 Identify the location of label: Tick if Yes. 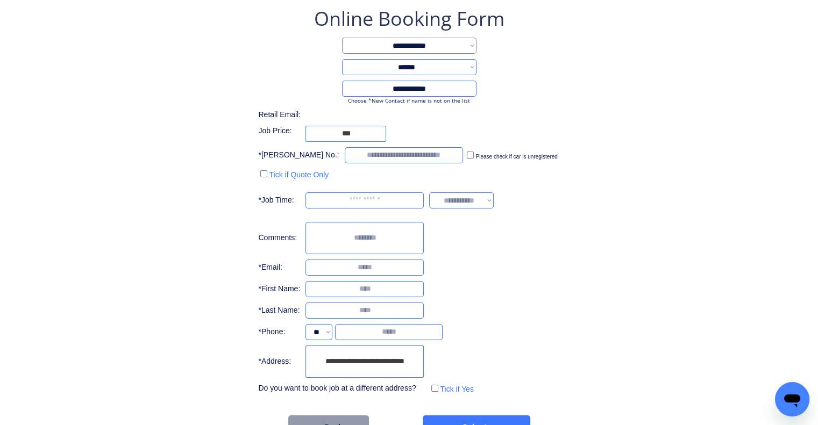
(456, 389).